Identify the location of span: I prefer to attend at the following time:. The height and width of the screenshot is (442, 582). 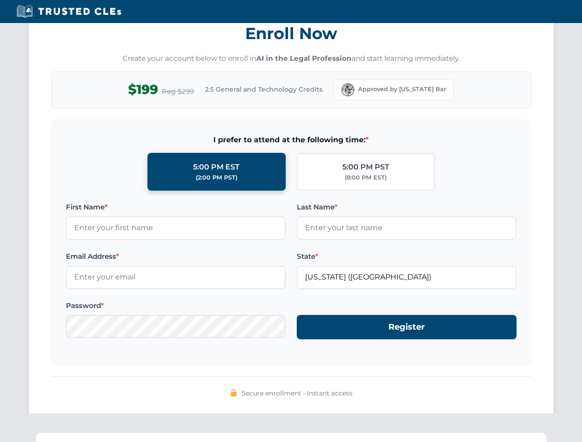
(291, 140).